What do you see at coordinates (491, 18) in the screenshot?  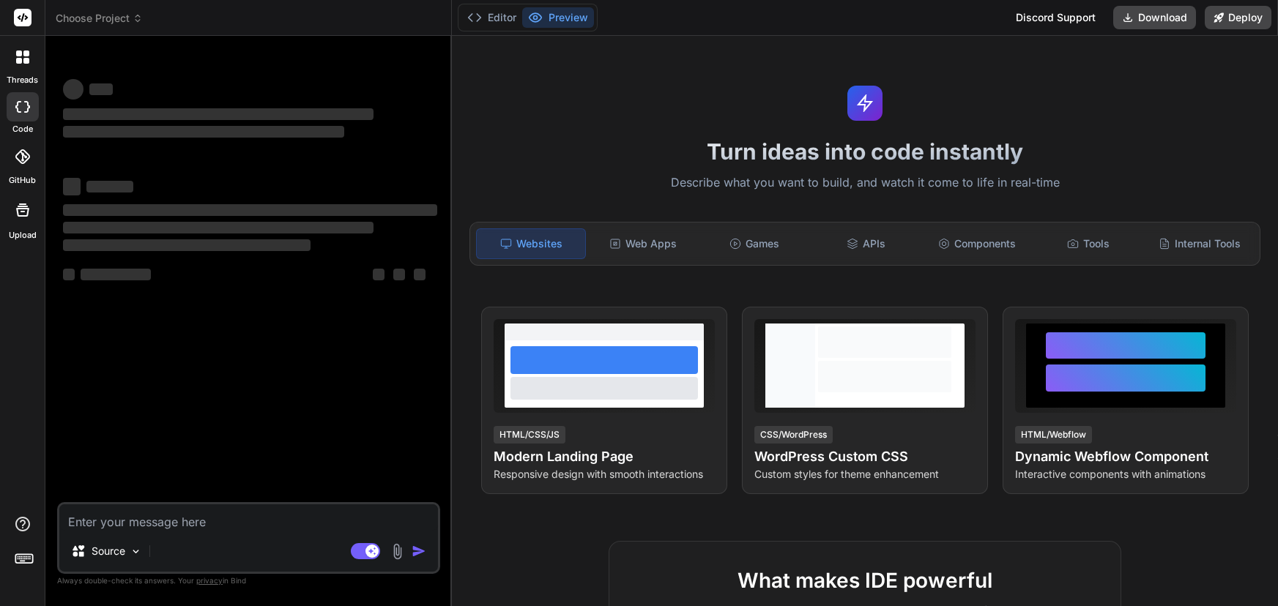 I see `button: Editor` at bounding box center [491, 18].